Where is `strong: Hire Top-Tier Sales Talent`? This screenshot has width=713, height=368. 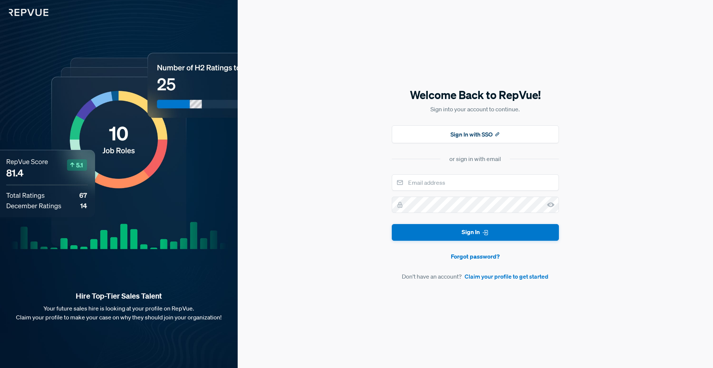
strong: Hire Top-Tier Sales Talent is located at coordinates (119, 296).